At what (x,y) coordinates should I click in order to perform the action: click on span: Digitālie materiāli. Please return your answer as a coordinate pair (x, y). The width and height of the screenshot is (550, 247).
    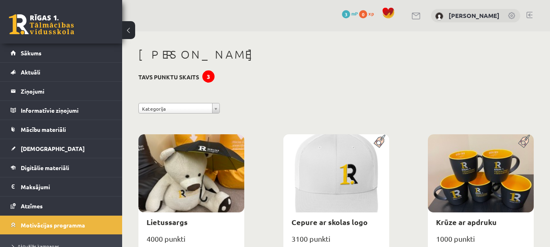
    Looking at the image, I should click on (45, 168).